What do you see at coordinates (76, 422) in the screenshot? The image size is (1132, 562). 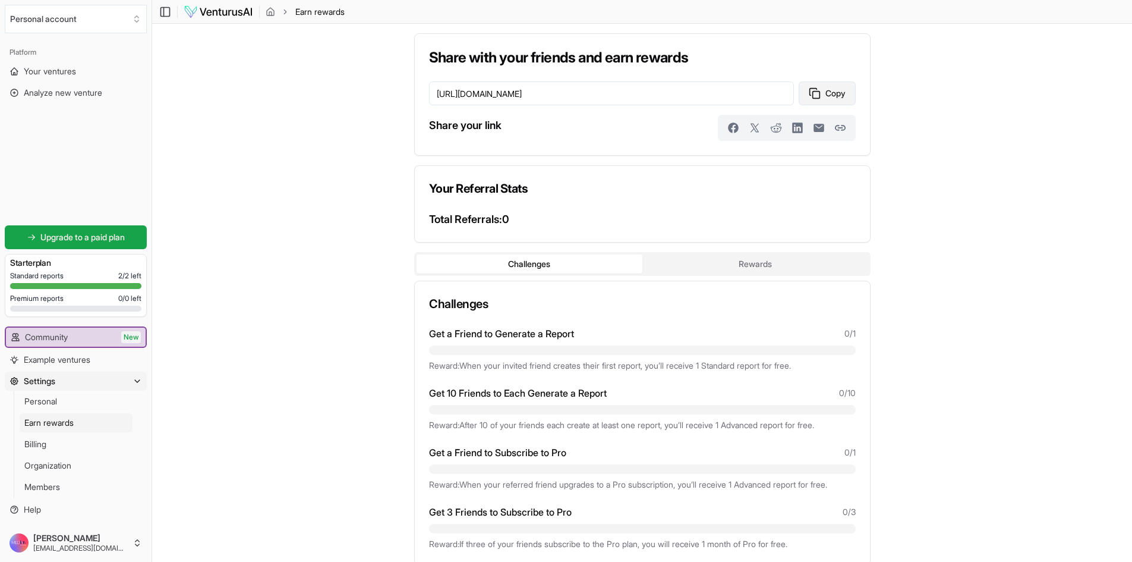 I see `a: Earn rewards` at bounding box center [76, 422].